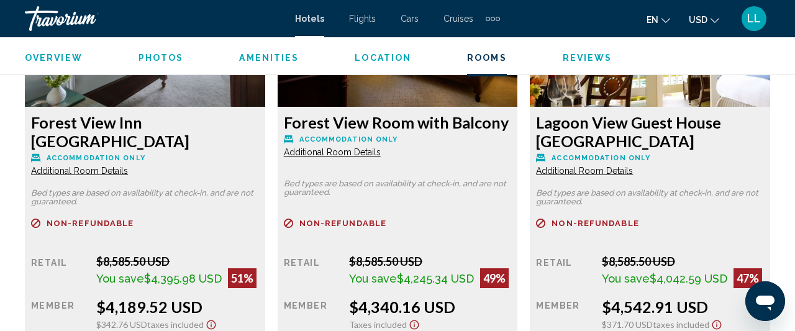 Image resolution: width=795 pixels, height=331 pixels. Describe the element at coordinates (409, 19) in the screenshot. I see `a: Cars` at that location.